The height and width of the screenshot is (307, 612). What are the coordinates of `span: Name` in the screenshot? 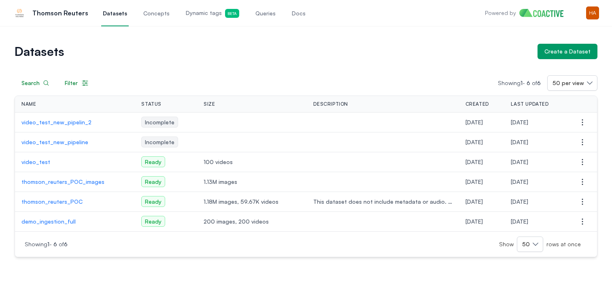 It's located at (29, 104).